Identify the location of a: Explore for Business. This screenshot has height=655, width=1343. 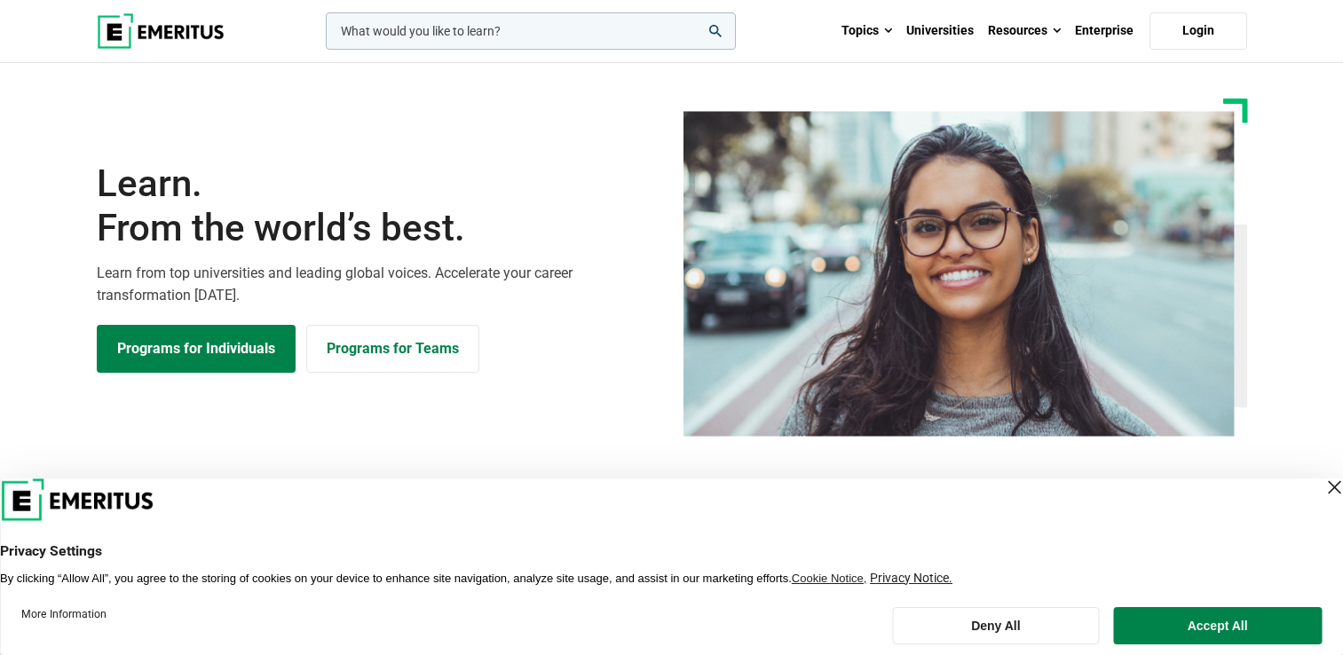
(392, 349).